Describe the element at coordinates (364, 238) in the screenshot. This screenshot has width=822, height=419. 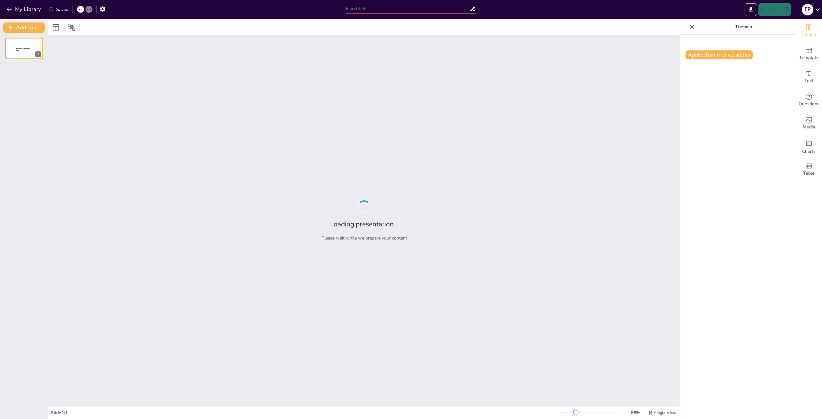
I see `p: Please wait while we prepare your content` at that location.